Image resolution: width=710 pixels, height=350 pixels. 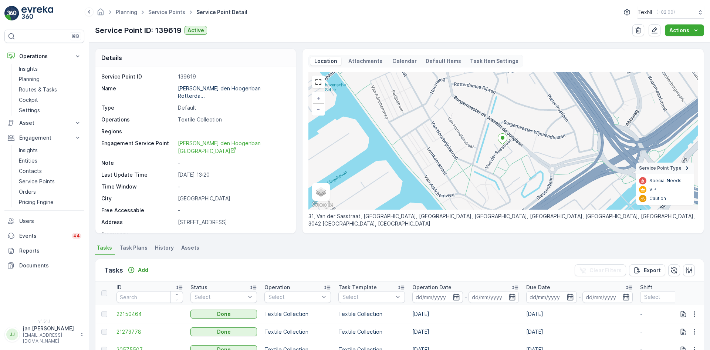 What do you see at coordinates (50, 265) in the screenshot?
I see `p: Documents` at bounding box center [50, 265].